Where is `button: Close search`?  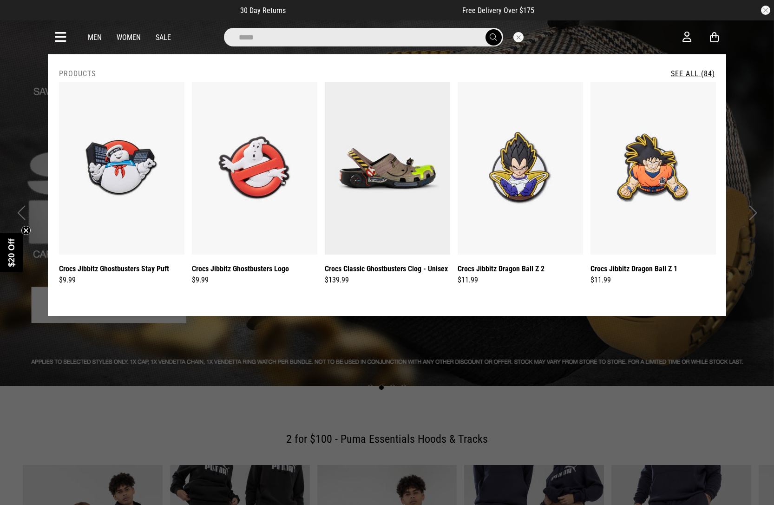 button: Close search is located at coordinates (518, 37).